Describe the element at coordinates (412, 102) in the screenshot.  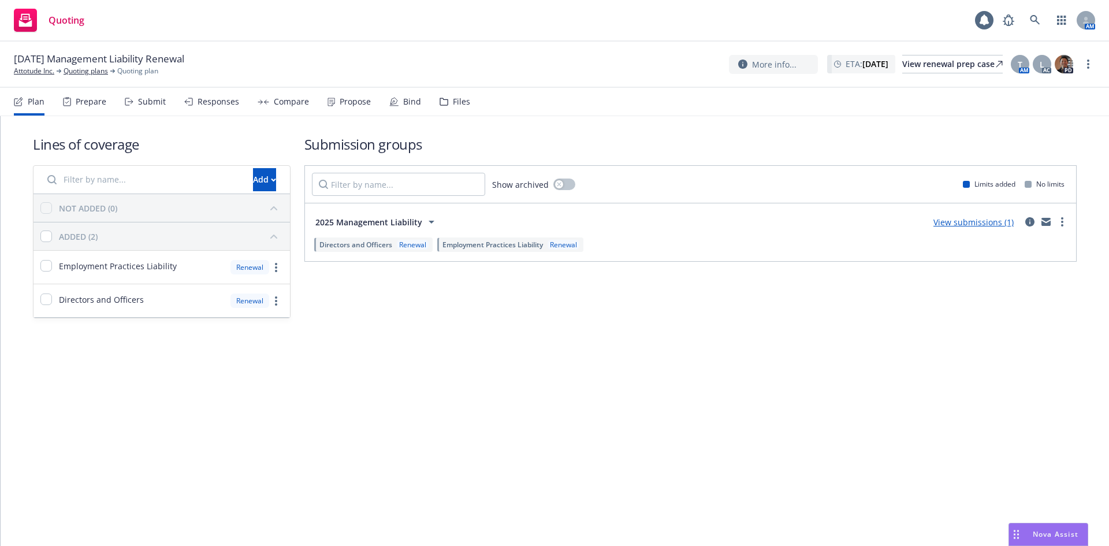
I see `div: Bind` at that location.